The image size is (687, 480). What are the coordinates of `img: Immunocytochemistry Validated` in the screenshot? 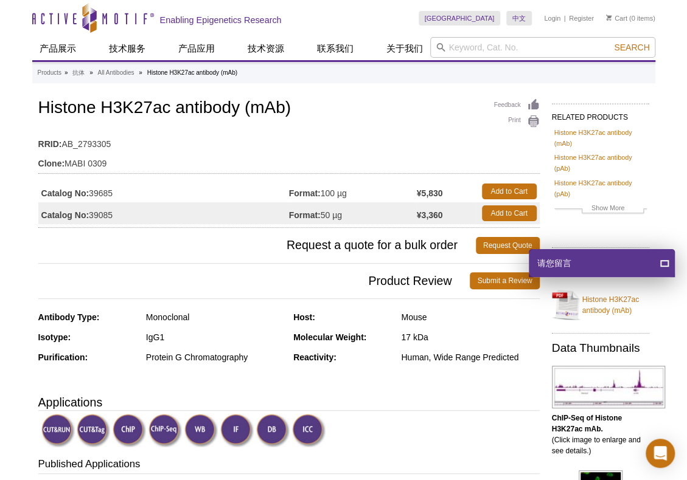 It's located at (308, 431).